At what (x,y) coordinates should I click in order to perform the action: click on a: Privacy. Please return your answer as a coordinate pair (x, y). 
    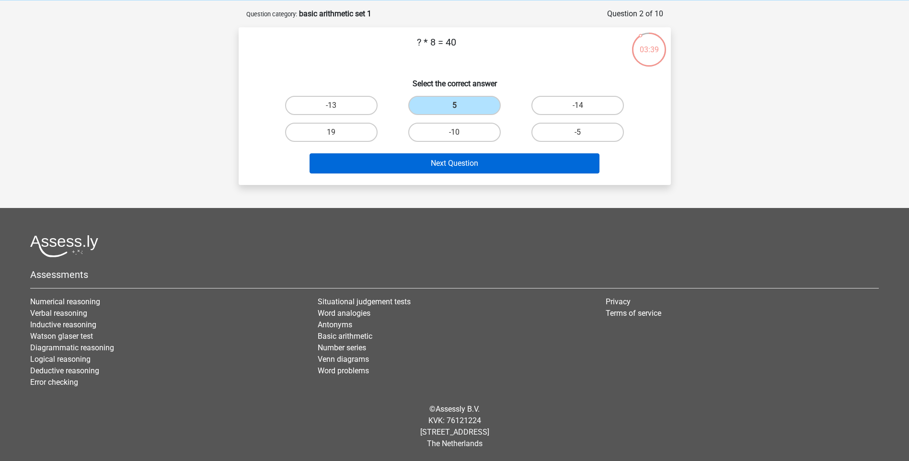
    Looking at the image, I should click on (618, 301).